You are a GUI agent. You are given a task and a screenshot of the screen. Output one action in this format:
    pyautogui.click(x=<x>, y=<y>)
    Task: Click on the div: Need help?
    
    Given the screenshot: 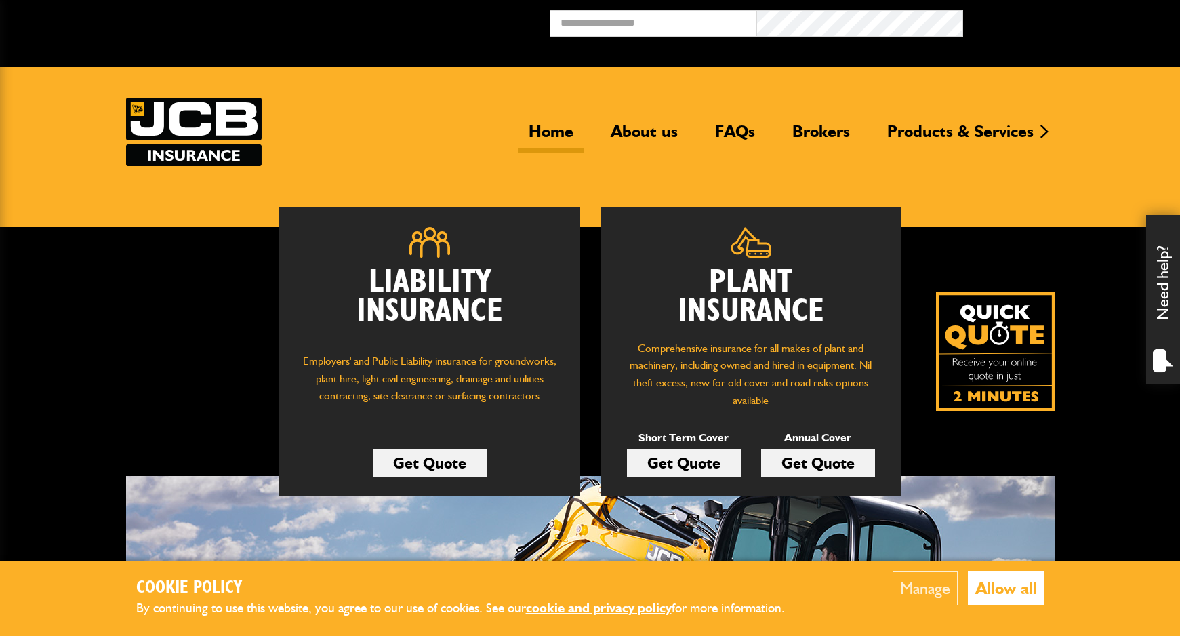 What is the action you would take?
    pyautogui.click(x=1163, y=300)
    